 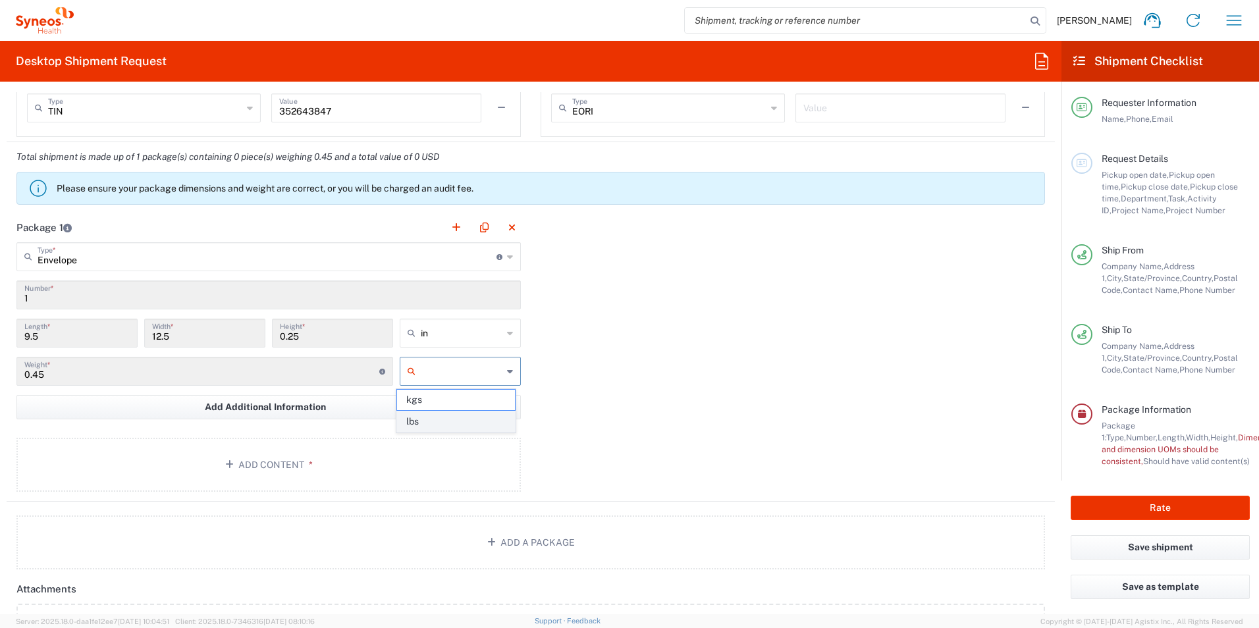 I want to click on span: kgs, so click(x=456, y=400).